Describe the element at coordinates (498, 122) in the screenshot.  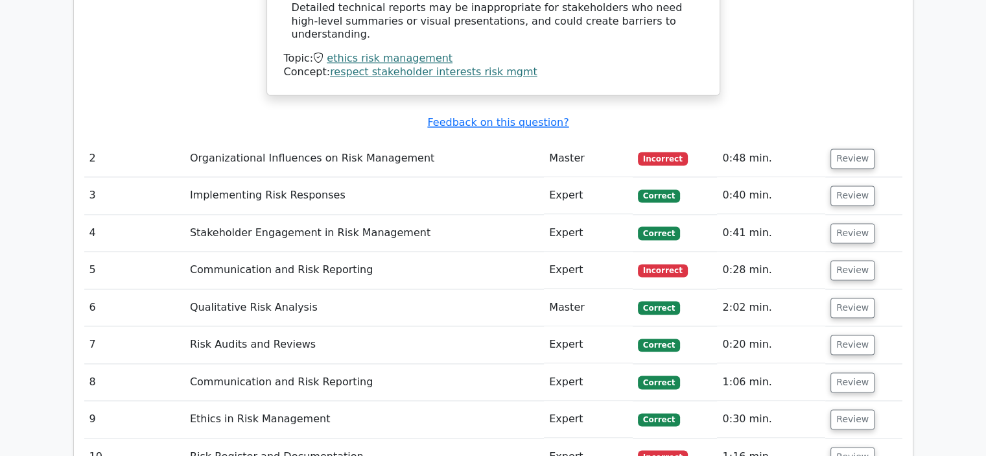
I see `a: Feedback on this question?` at that location.